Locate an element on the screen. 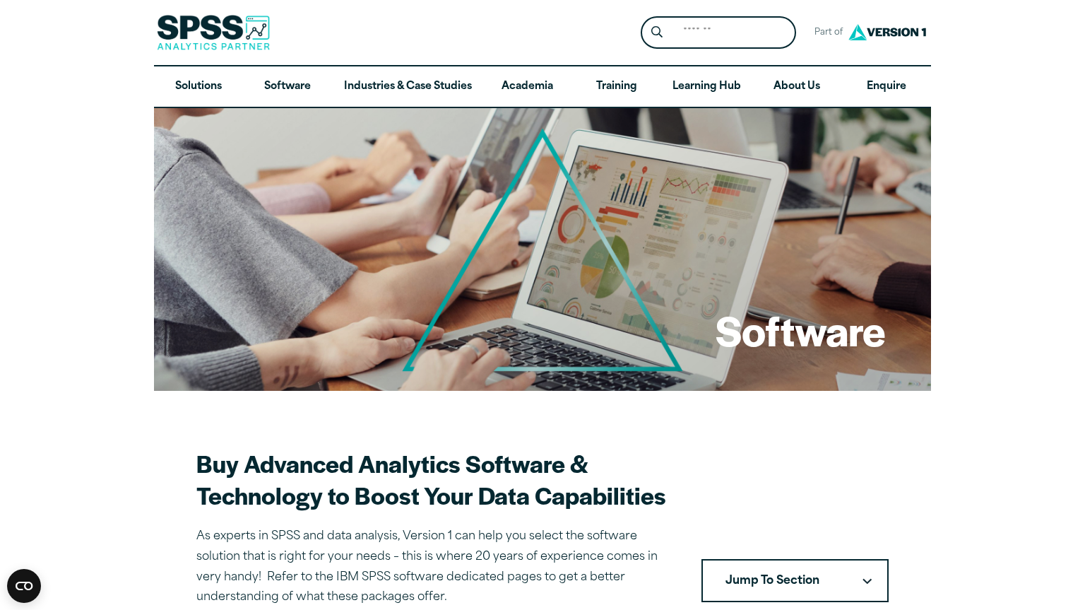 Image resolution: width=1085 pixels, height=610 pixels. a: Training is located at coordinates (617, 87).